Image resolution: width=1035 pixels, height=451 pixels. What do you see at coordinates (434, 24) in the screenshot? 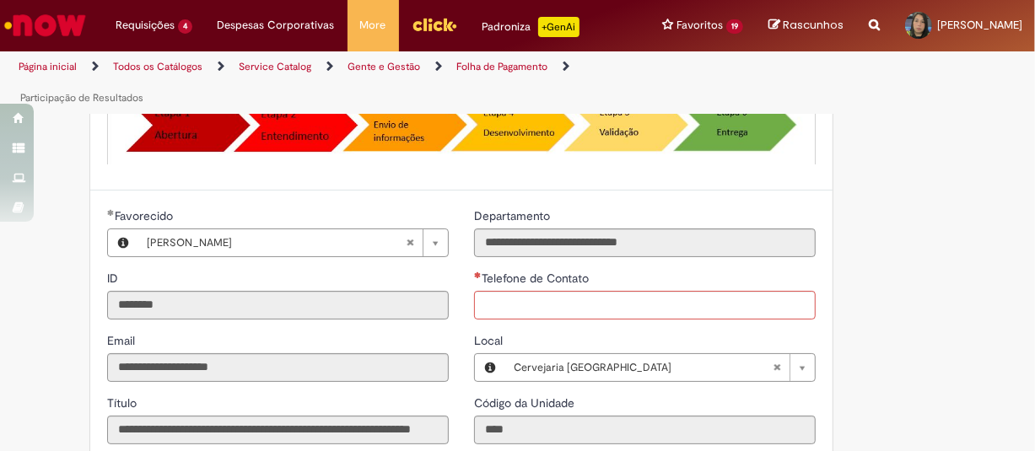
I see `img: click_logo_yellow_360x200.png` at bounding box center [434, 24].